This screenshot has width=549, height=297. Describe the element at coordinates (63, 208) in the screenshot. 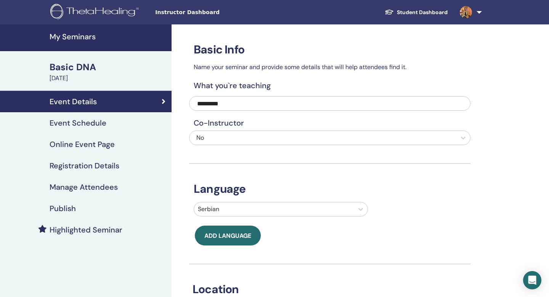

I see `h4: Publish` at that location.